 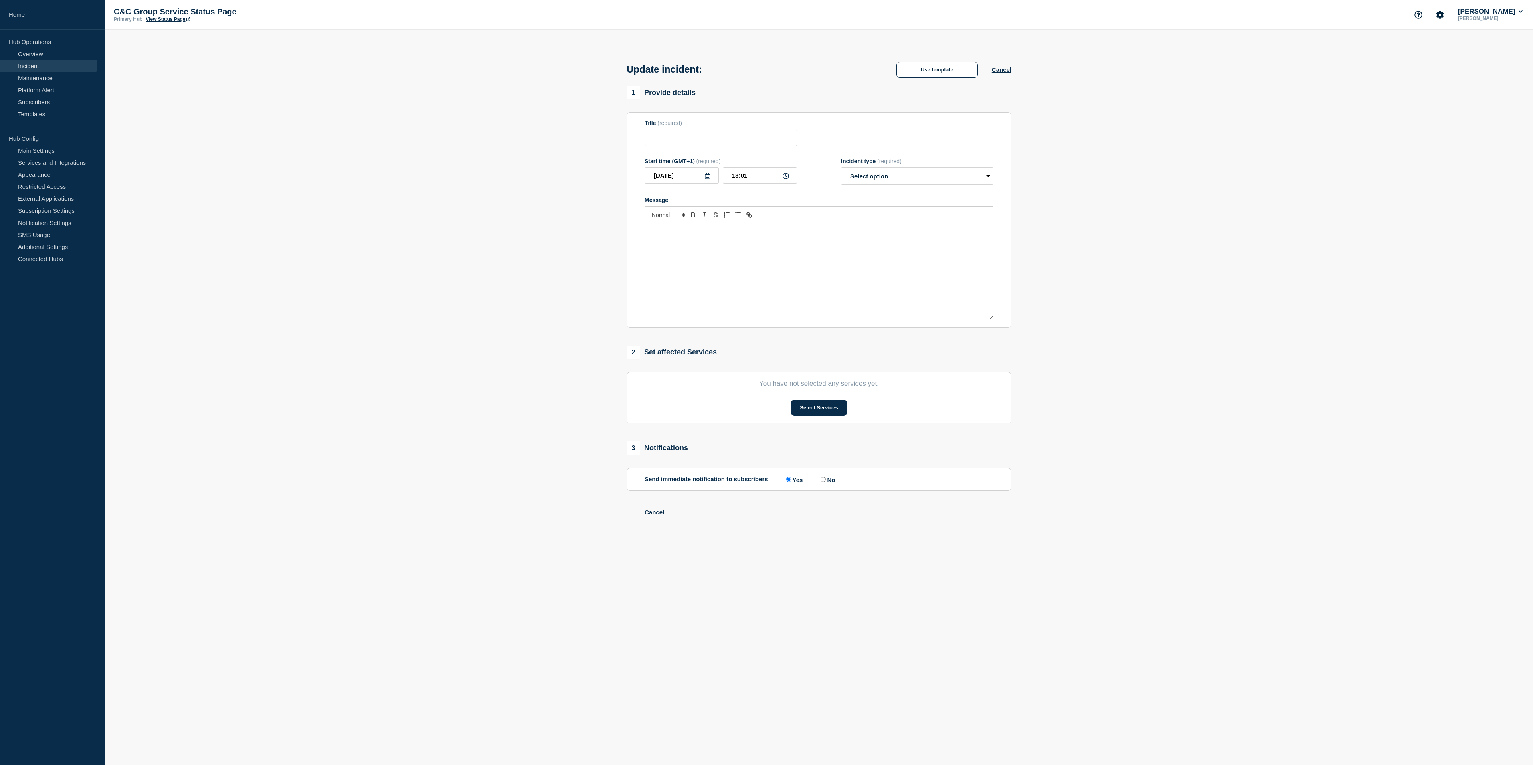 What do you see at coordinates (819, 408) in the screenshot?
I see `button: Select Services` at bounding box center [819, 408].